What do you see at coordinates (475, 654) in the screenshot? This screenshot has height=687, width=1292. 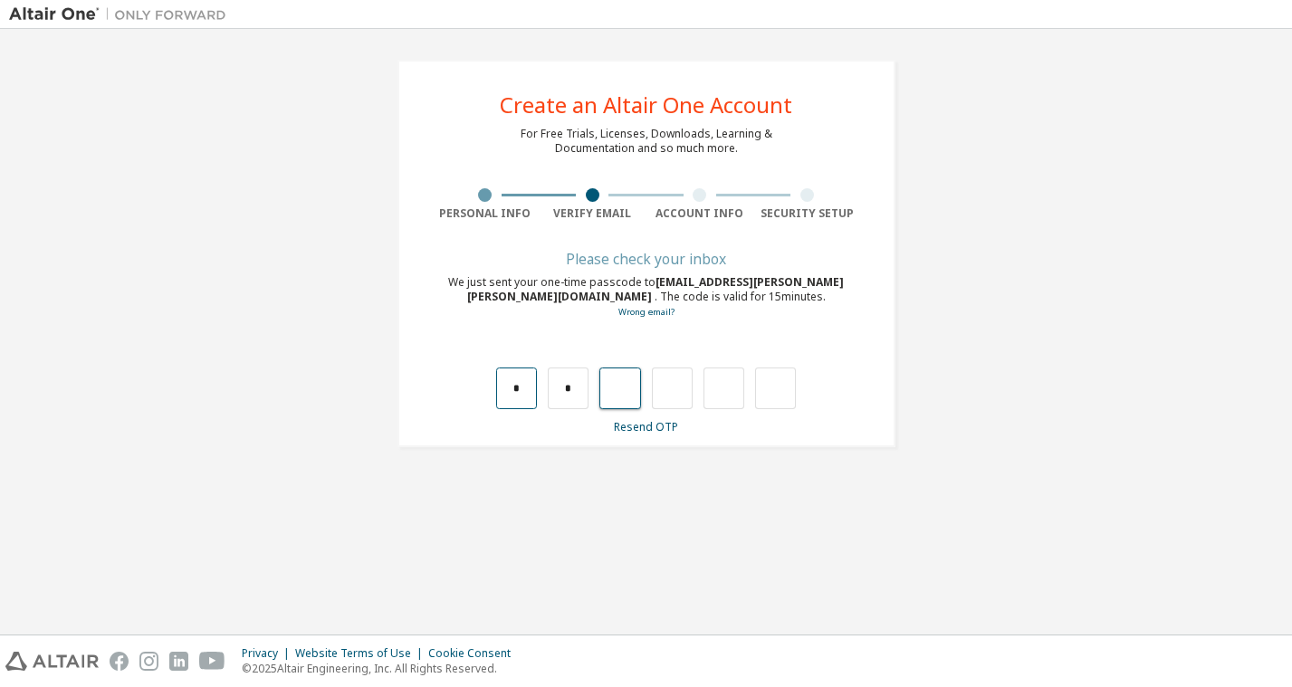 I see `div: Cookie Consent` at bounding box center [475, 654].